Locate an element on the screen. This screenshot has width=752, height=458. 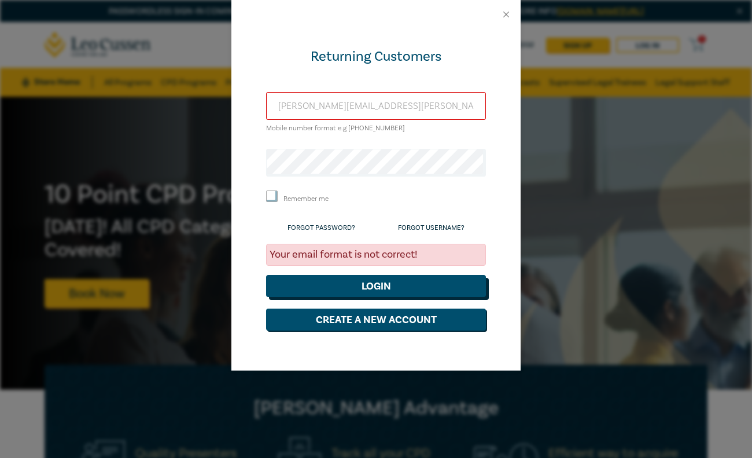
a: Forgot Password? is located at coordinates (321, 227).